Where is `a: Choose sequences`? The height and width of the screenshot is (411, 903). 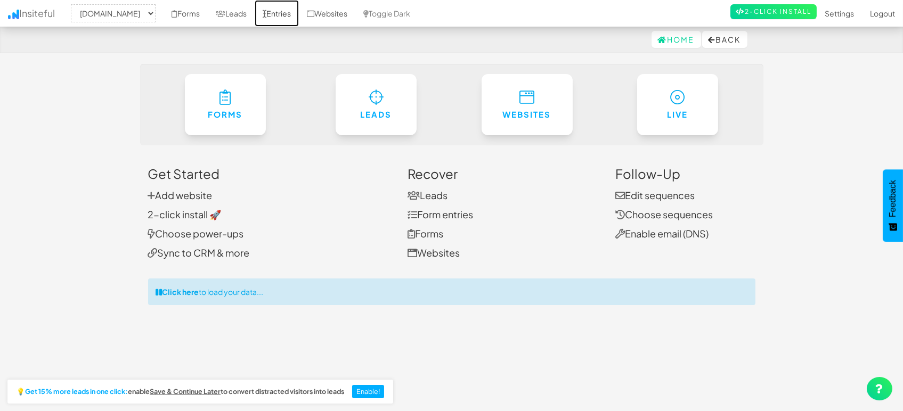 a: Choose sequences is located at coordinates (664, 214).